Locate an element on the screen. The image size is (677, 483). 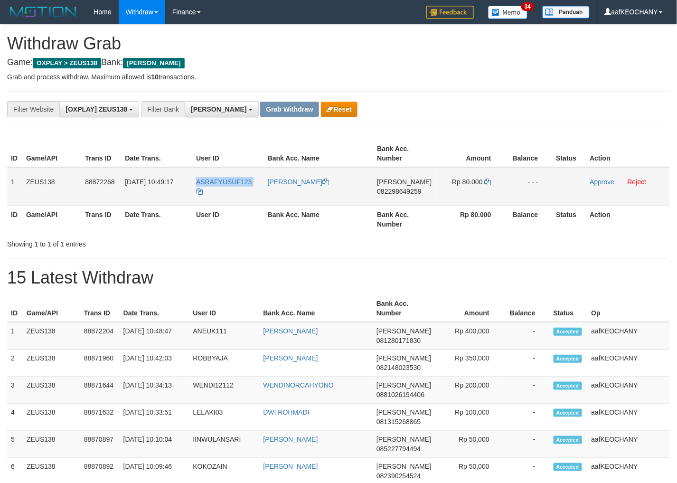
td: Rp 200,000 is located at coordinates (469, 390).